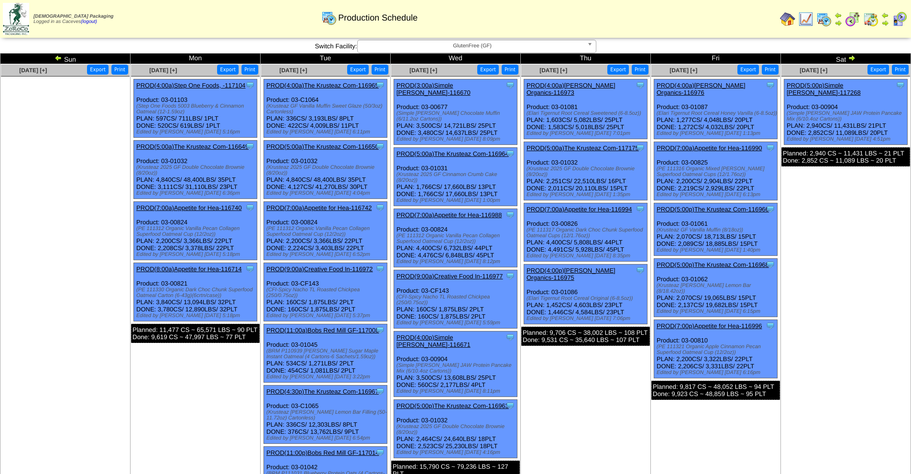 The height and width of the screenshot is (474, 911). I want to click on div: Product: 03-00824 PLAN: 4,400CS / 6,732LBS / 44PLT DONE: 4,476CS / 6,848LBS / 45PLT, so click(456, 238).